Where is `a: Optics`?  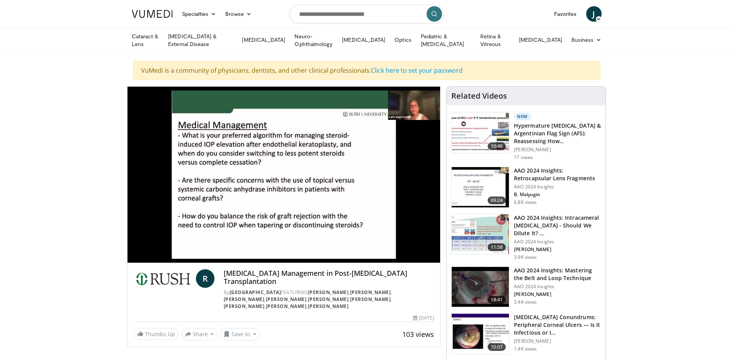 a: Optics is located at coordinates (403, 40).